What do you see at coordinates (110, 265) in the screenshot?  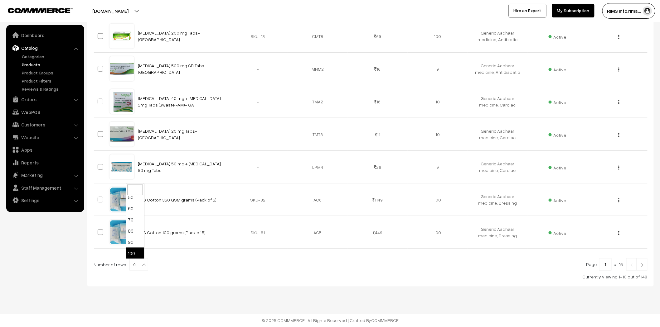 I see `span: Number of rows` at bounding box center [110, 265].